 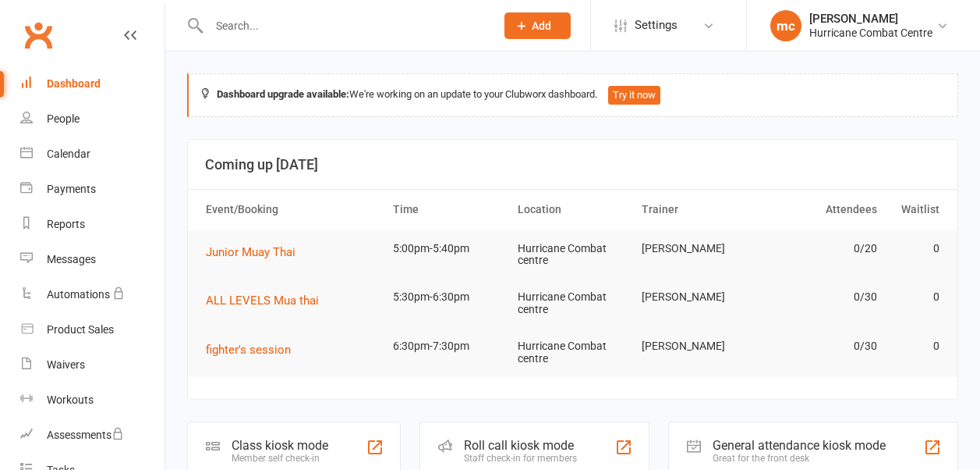 I want to click on th: Event/Booking, so click(x=292, y=209).